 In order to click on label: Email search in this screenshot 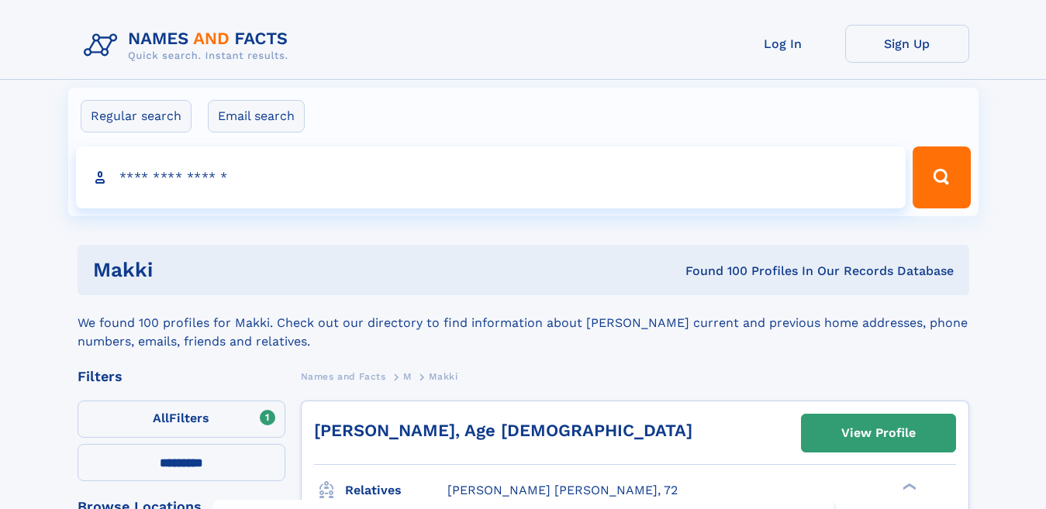, I will do `click(256, 116)`.